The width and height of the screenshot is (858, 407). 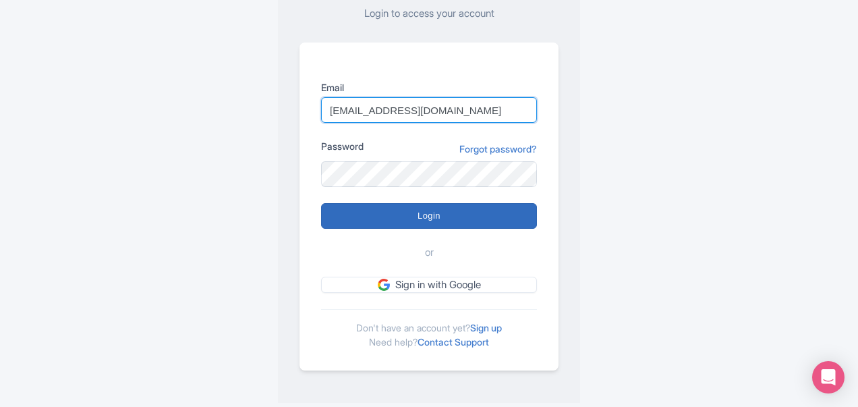 What do you see at coordinates (342, 146) in the screenshot?
I see `label: Password` at bounding box center [342, 146].